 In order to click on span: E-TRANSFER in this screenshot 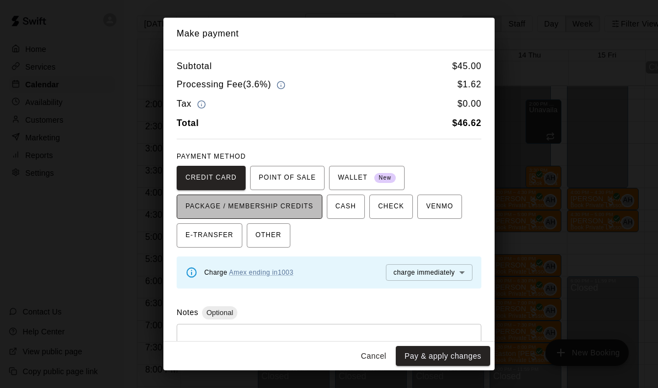, I will do `click(209, 235)`.